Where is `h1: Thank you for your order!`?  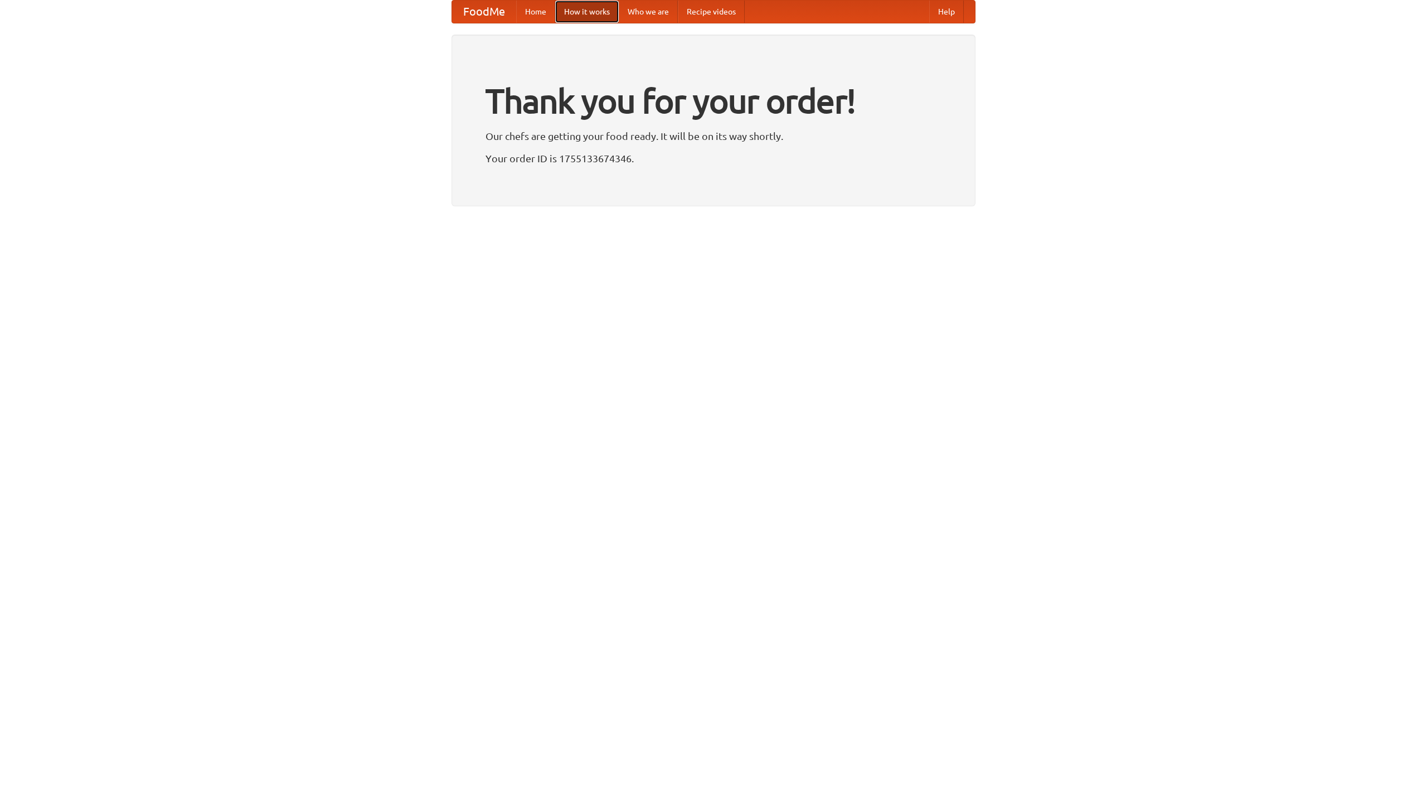 h1: Thank you for your order! is located at coordinates (714, 101).